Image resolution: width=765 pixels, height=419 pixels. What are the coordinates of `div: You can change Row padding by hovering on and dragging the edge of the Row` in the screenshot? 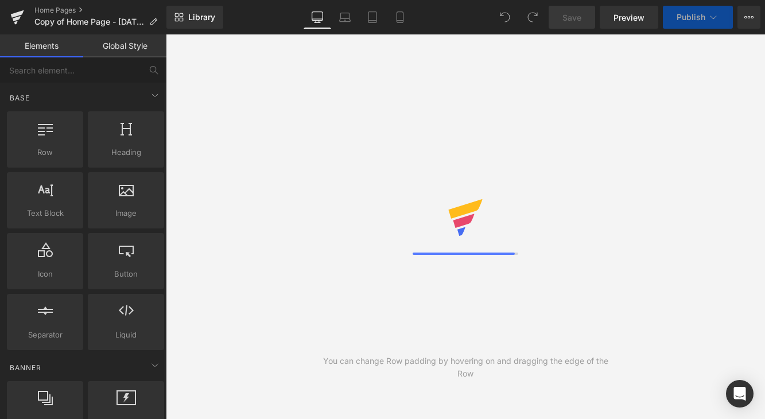 It's located at (466, 367).